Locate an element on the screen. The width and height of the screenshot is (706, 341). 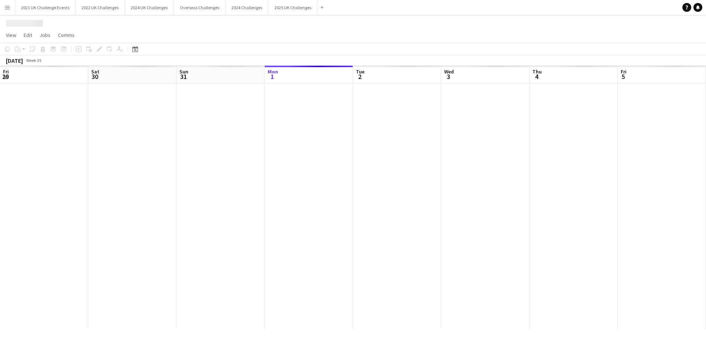
span: Sun is located at coordinates (184, 72).